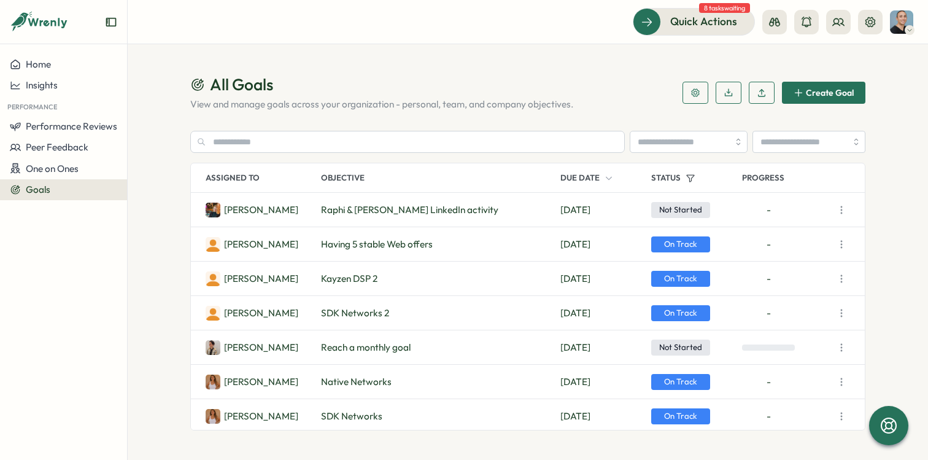 This screenshot has width=928, height=460. Describe the element at coordinates (356, 382) in the screenshot. I see `span: Native Networks` at that location.